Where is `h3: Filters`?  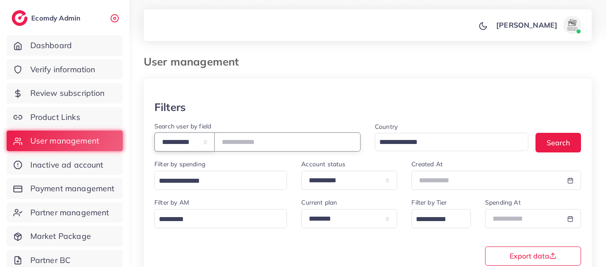
h3: Filters is located at coordinates (170, 107).